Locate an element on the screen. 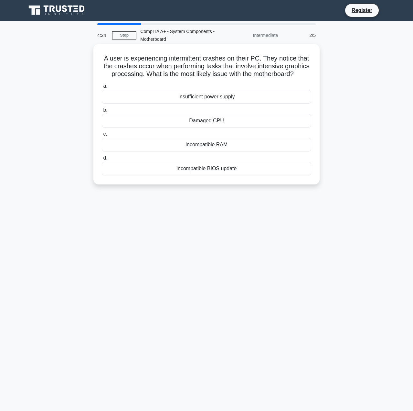 The width and height of the screenshot is (413, 411). div: Incompatible BIOS update is located at coordinates (207, 169).